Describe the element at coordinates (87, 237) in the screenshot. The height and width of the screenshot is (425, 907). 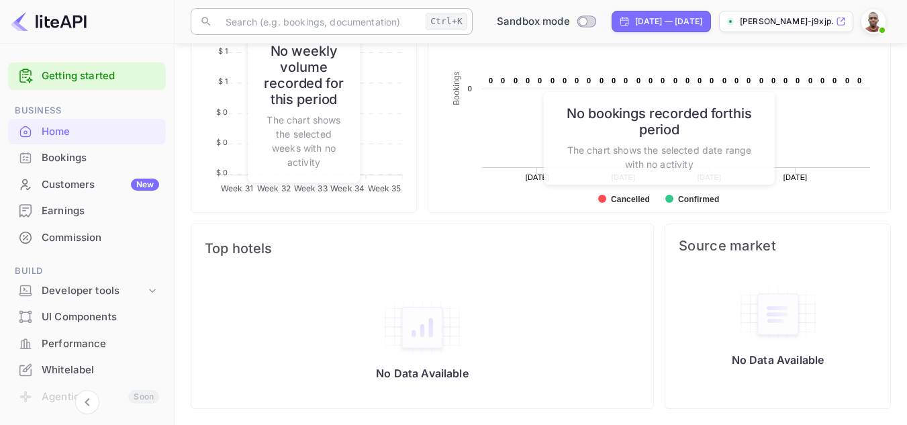
I see `a: Commission` at that location.